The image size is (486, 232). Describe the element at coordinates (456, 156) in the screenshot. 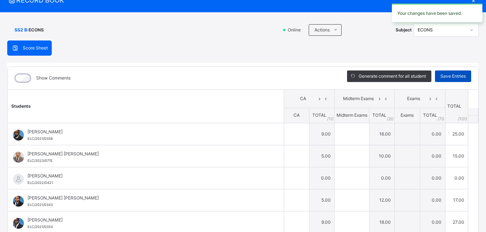

I see `td: 15.00` at that location.